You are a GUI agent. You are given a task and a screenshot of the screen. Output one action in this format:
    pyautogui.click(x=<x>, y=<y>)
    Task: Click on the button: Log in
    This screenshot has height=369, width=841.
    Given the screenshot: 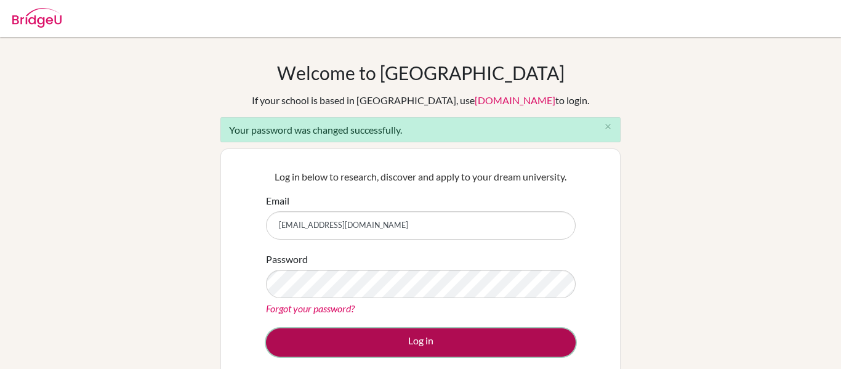 What is the action you would take?
    pyautogui.click(x=420, y=342)
    